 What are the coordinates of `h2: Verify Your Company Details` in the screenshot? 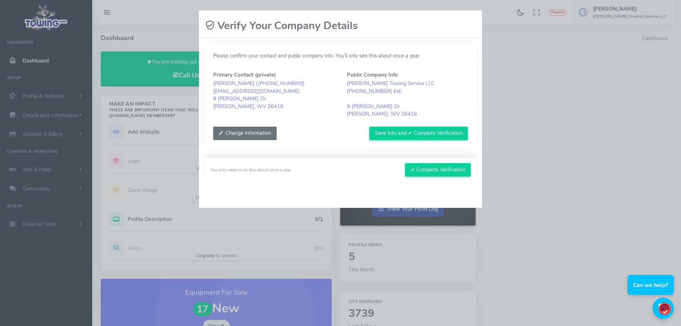 It's located at (281, 26).